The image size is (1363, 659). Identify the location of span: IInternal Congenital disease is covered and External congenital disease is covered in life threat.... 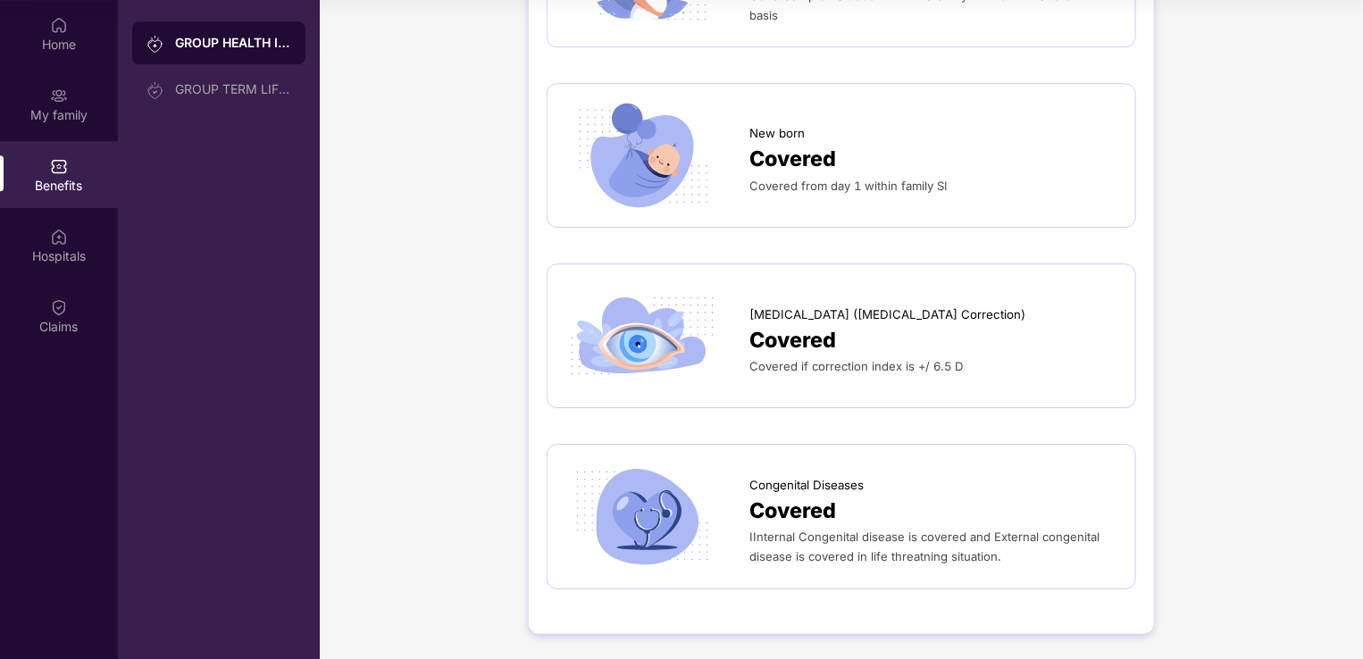
(924, 546).